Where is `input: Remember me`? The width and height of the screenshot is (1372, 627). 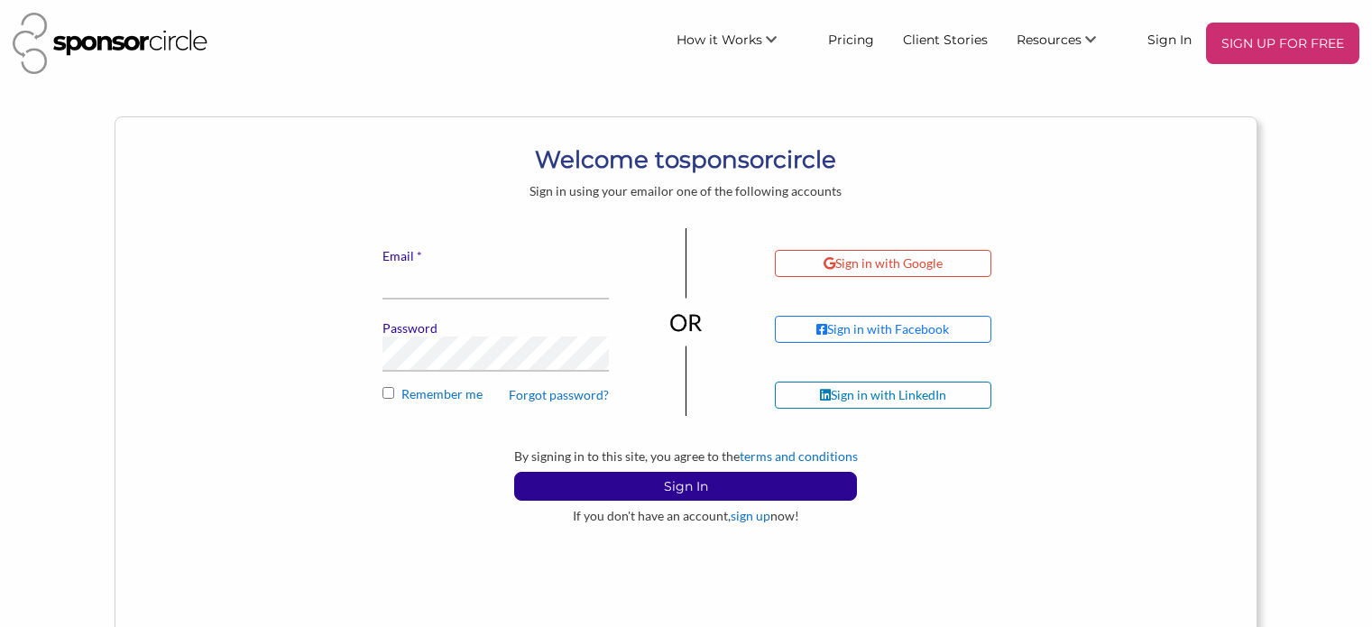
input: Remember me is located at coordinates (388, 393).